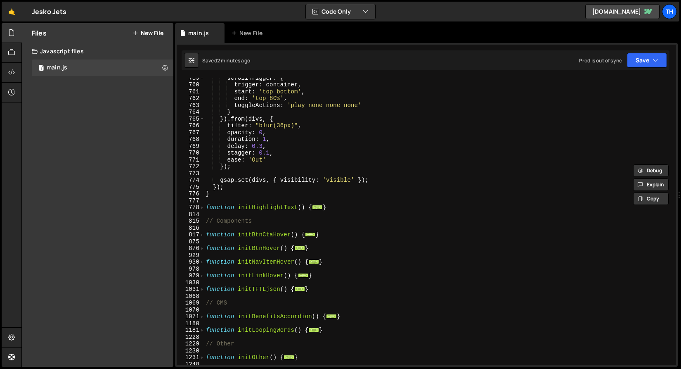  I want to click on div: 1030, so click(191, 282).